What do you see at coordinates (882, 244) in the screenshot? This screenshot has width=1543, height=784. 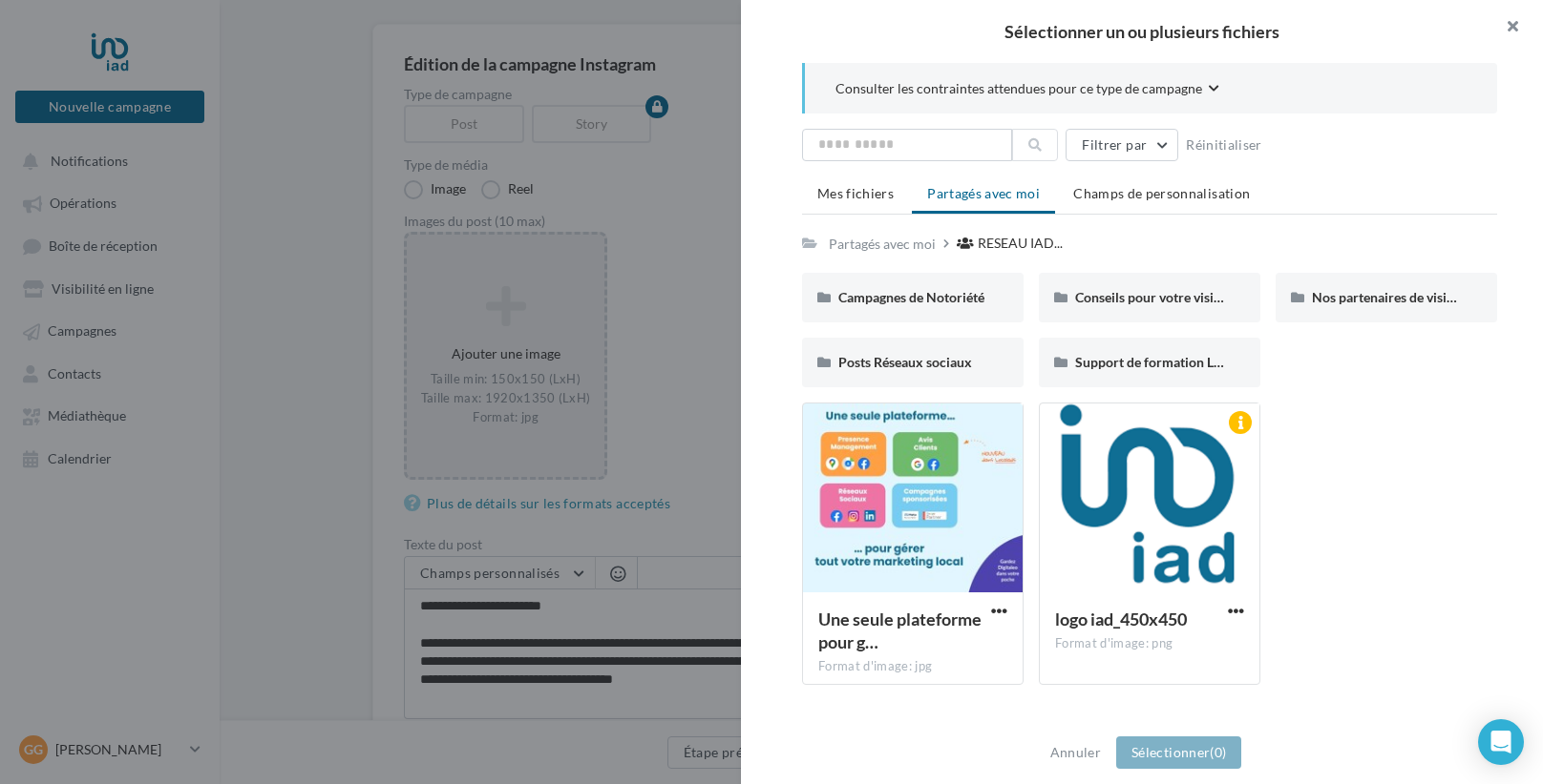 I see `div: Partagés avec moi` at bounding box center [882, 244].